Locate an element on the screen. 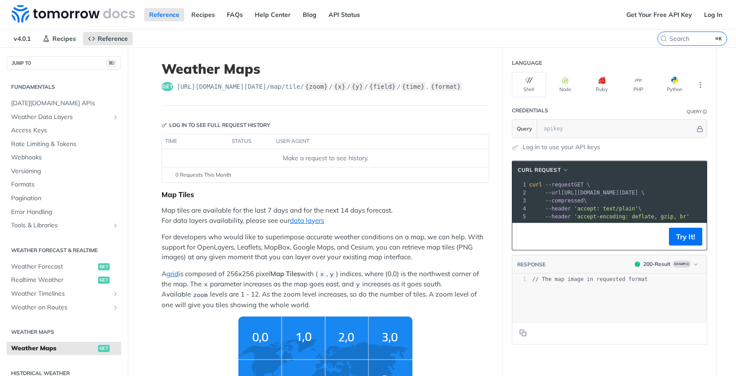  a: Webhooks is located at coordinates (64, 158).